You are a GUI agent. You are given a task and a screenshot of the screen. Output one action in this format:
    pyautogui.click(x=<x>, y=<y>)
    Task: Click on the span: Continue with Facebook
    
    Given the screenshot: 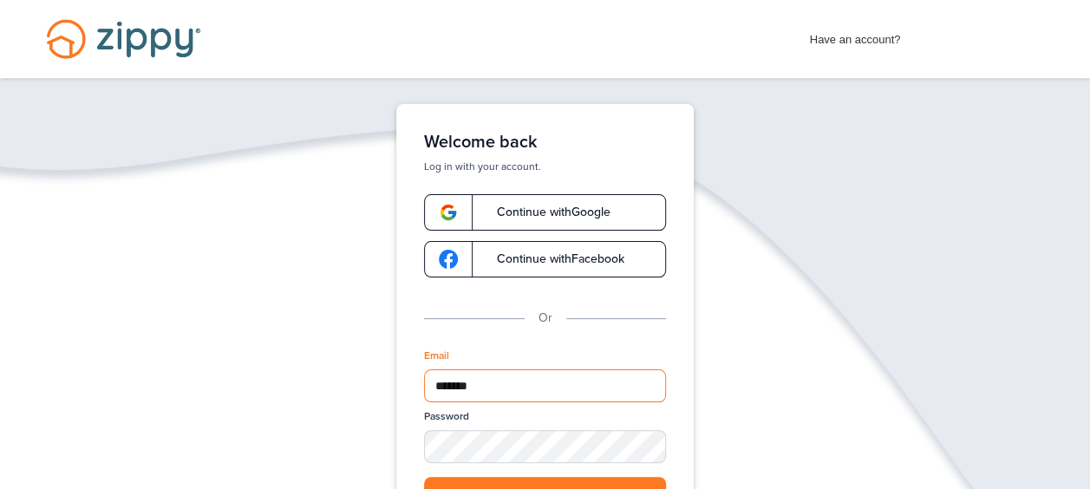 What is the action you would take?
    pyautogui.click(x=552, y=259)
    